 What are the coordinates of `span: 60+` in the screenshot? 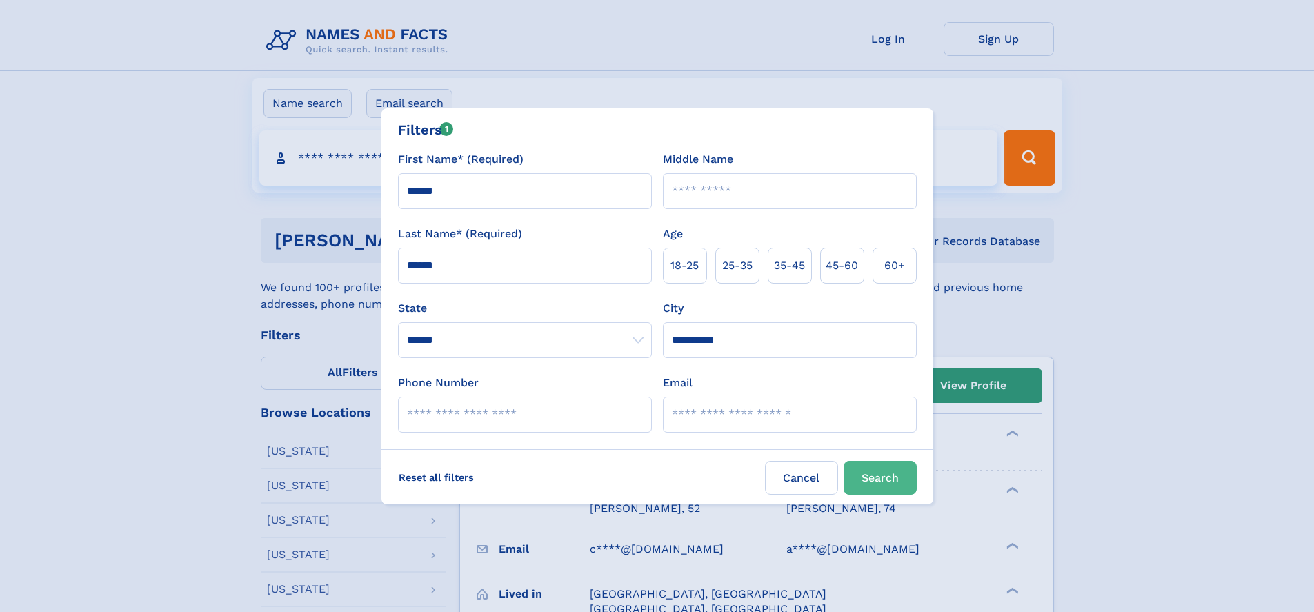 It's located at (895, 266).